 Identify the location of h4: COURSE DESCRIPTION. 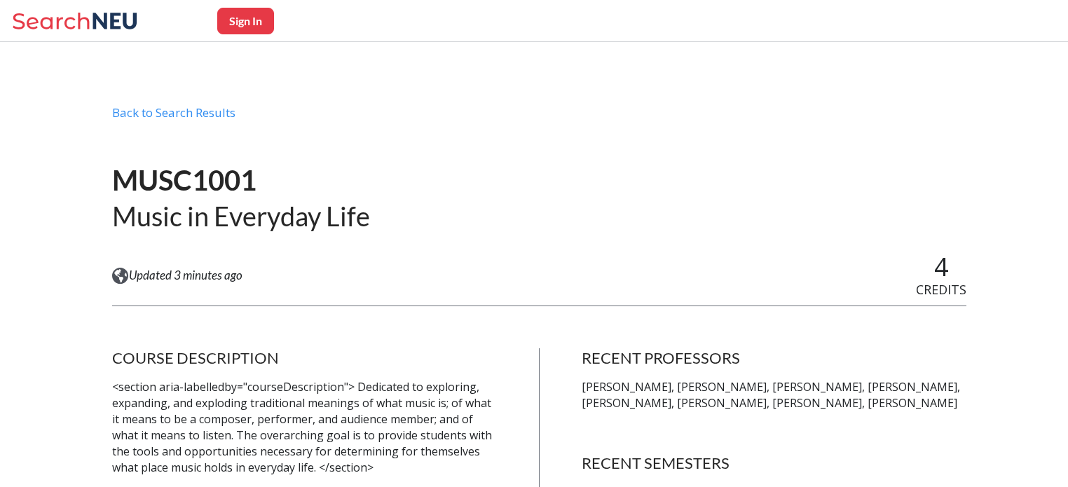
(304, 358).